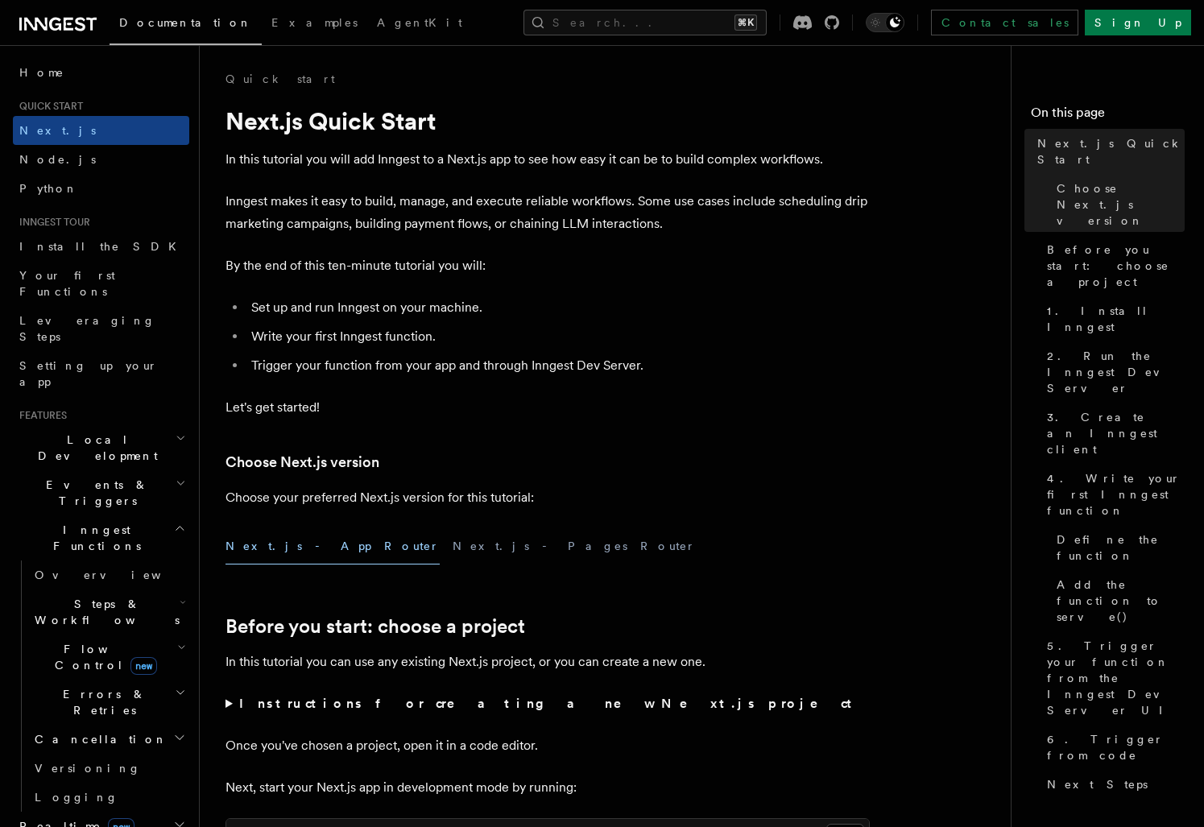  I want to click on button: Inngest Functions, so click(101, 538).